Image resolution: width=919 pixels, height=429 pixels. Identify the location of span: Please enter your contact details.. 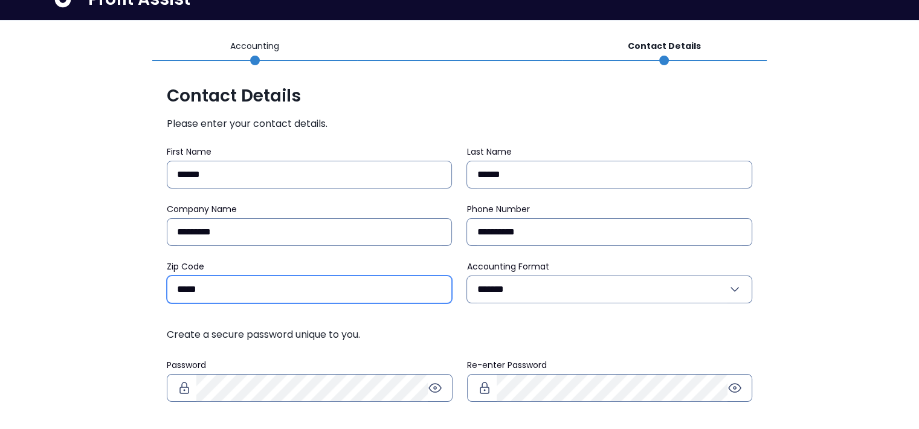
(459, 124).